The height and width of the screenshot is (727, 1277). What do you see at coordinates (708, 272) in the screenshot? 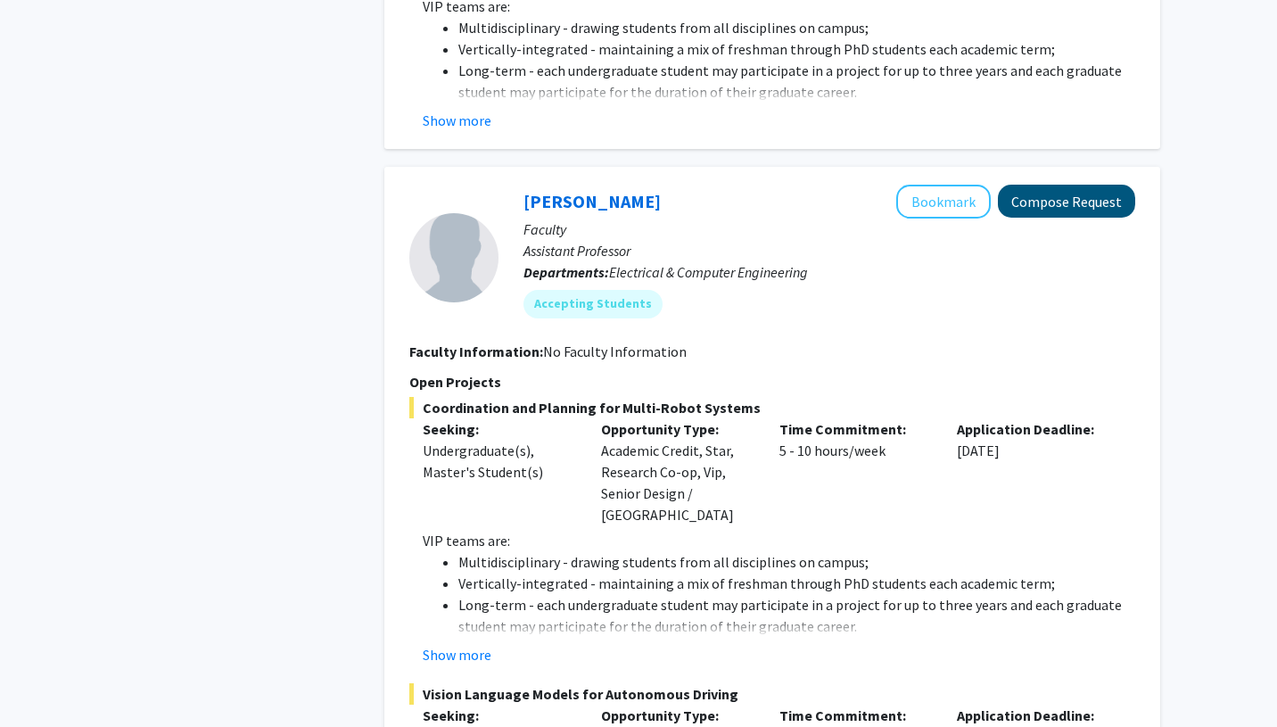
I see `span: Electrical & Computer Engineering` at bounding box center [708, 272].